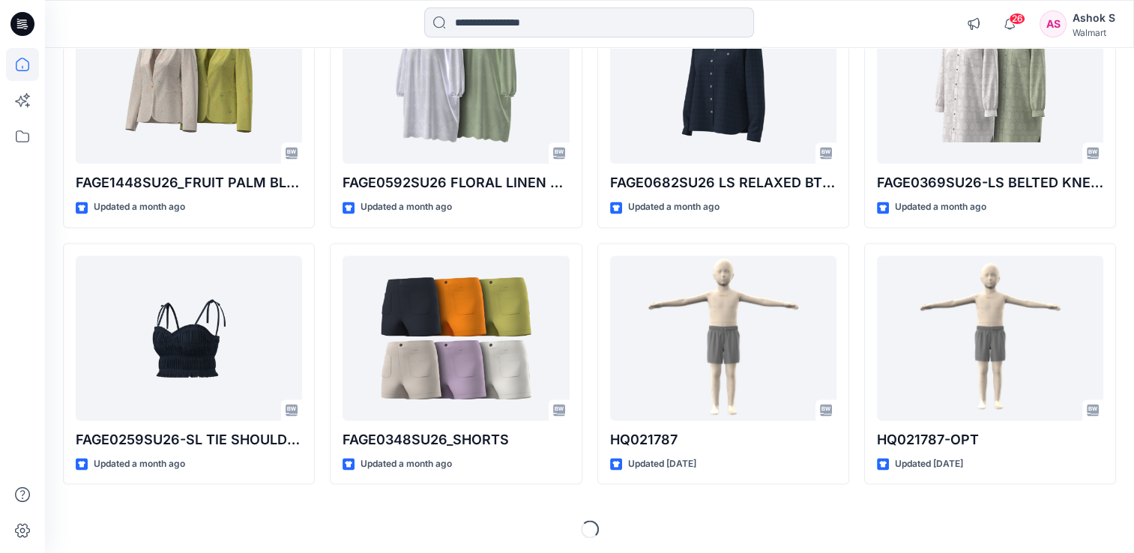 The width and height of the screenshot is (1134, 553). I want to click on a: FAGE0259SU26-SL TIE SHOULDER SWEETHEART CAMI, so click(189, 338).